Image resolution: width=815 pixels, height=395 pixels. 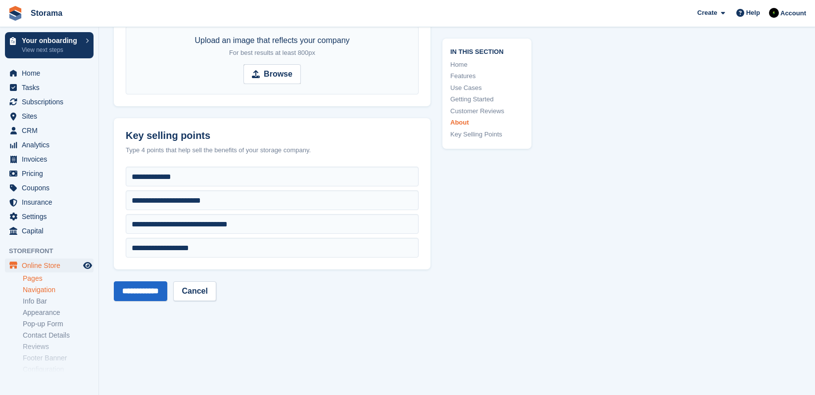 I want to click on a: Navigation, so click(x=58, y=290).